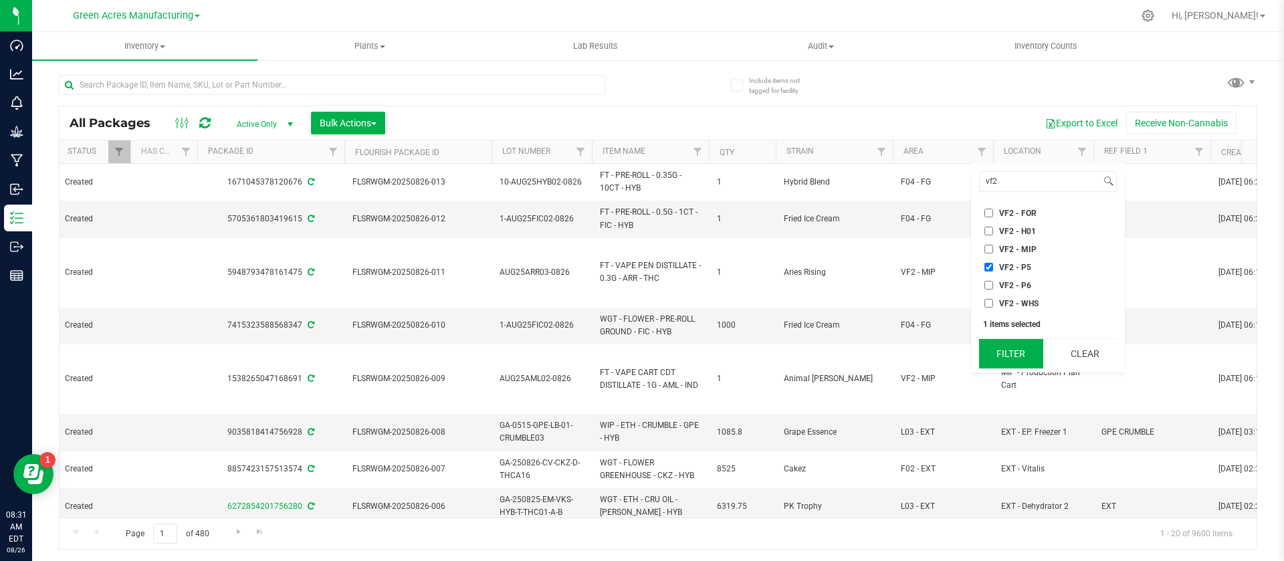  Describe the element at coordinates (418, 272) in the screenshot. I see `span: FLSRWGM-20250826-011` at that location.